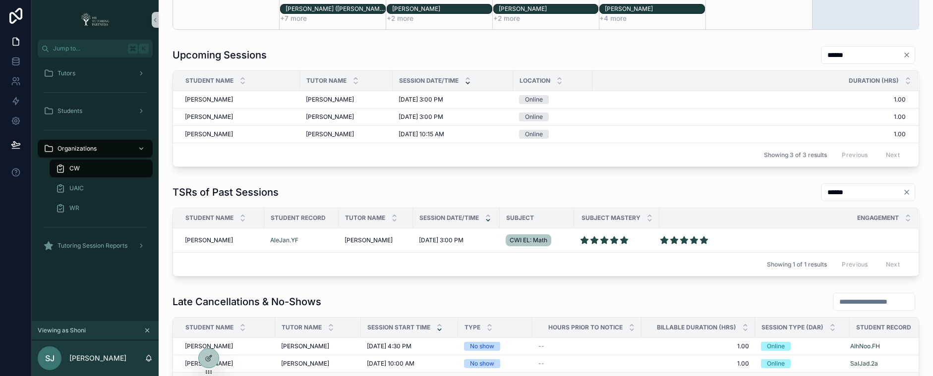  What do you see at coordinates (874, 81) in the screenshot?
I see `span: Duration (hrs)` at bounding box center [874, 81].